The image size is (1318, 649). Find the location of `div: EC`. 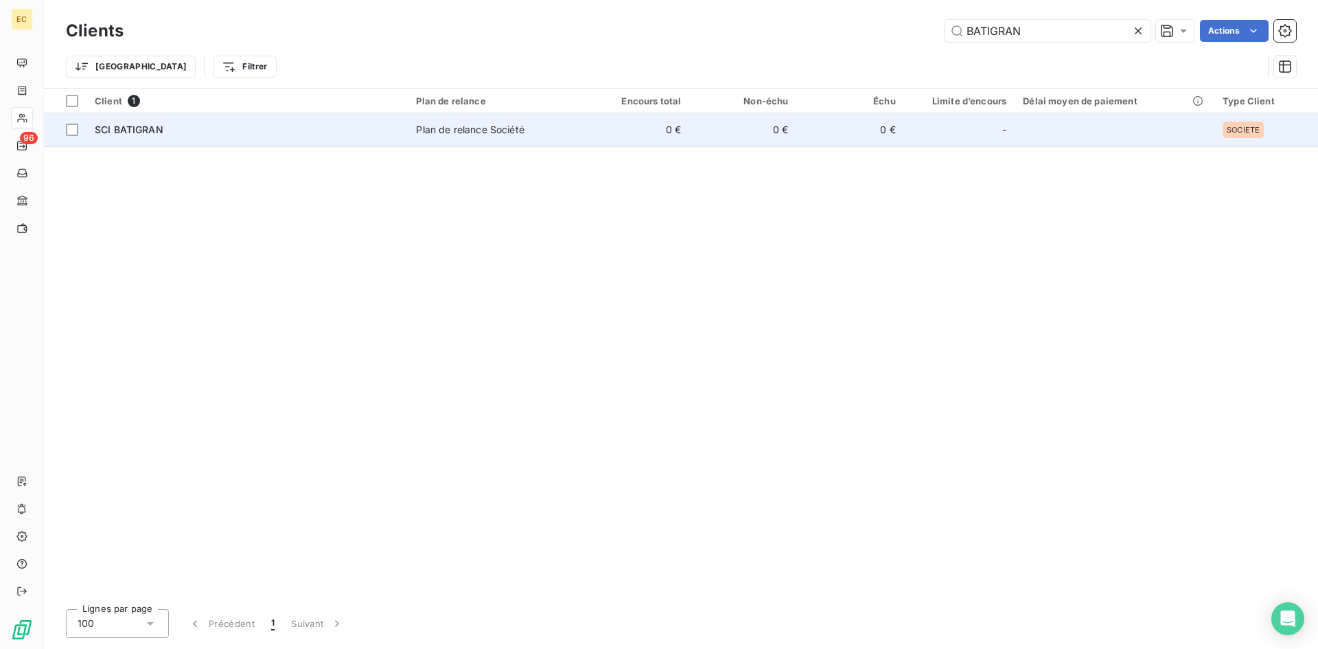

div: EC is located at coordinates (22, 19).